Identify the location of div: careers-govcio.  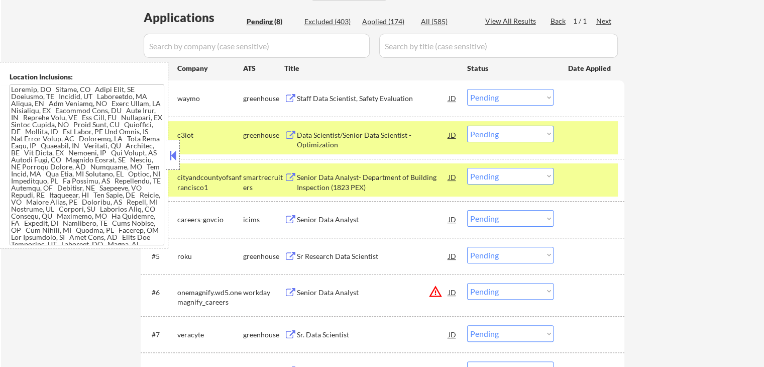
(210, 220).